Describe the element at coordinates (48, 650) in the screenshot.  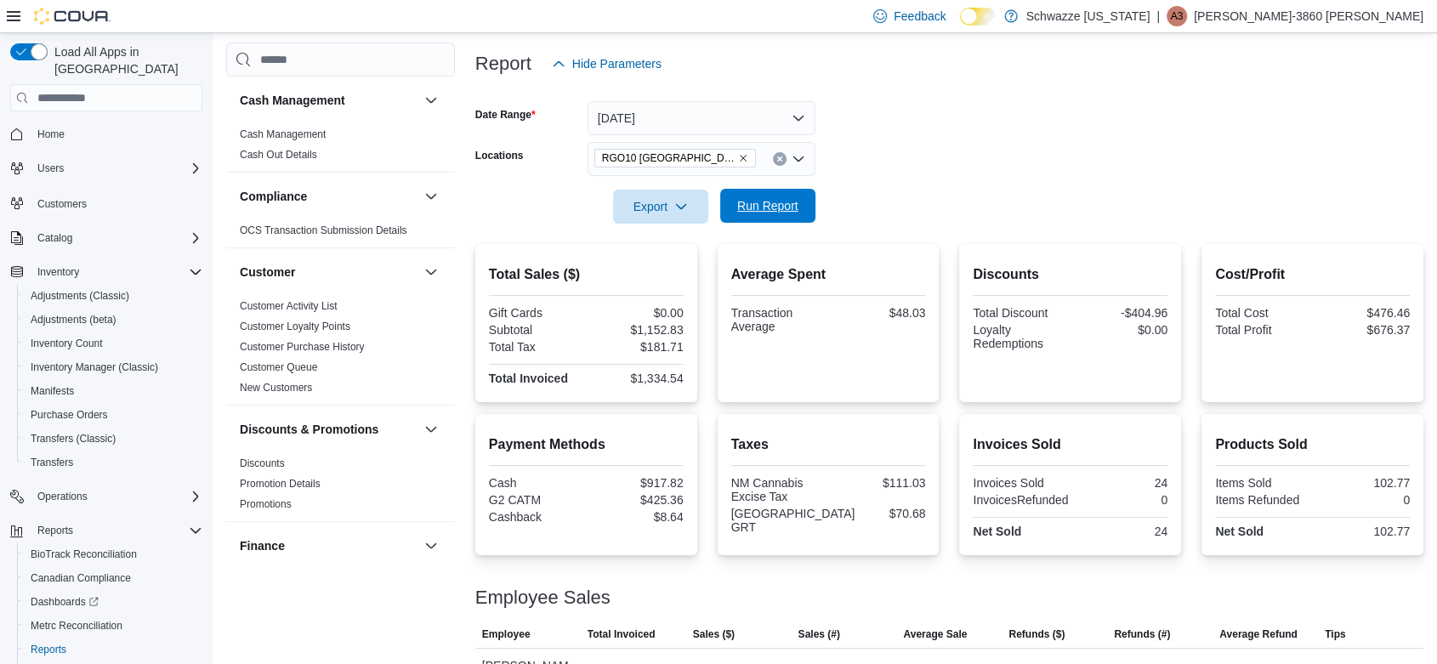
I see `a: Reports` at that location.